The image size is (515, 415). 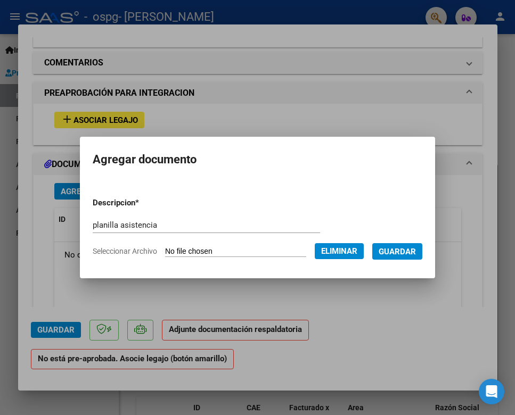 What do you see at coordinates (257, 160) in the screenshot?
I see `h2: Agregar documento` at bounding box center [257, 160].